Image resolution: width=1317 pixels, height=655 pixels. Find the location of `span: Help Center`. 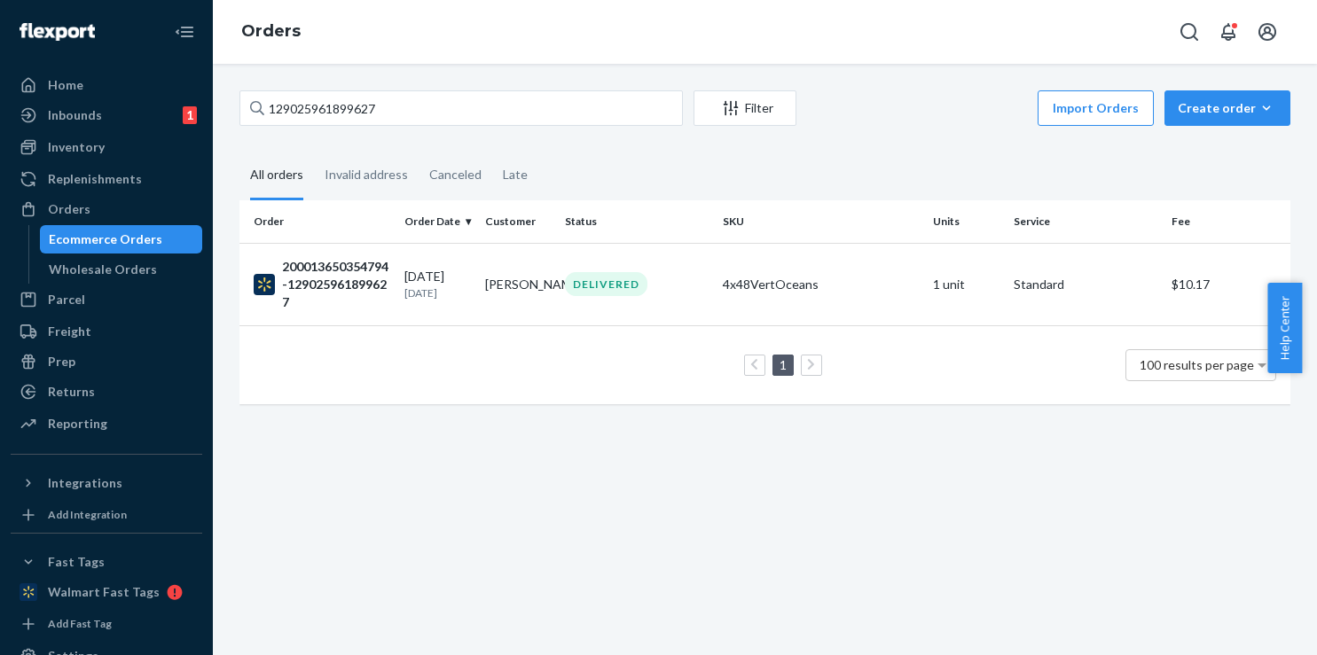

span: Help Center is located at coordinates (1284, 328).